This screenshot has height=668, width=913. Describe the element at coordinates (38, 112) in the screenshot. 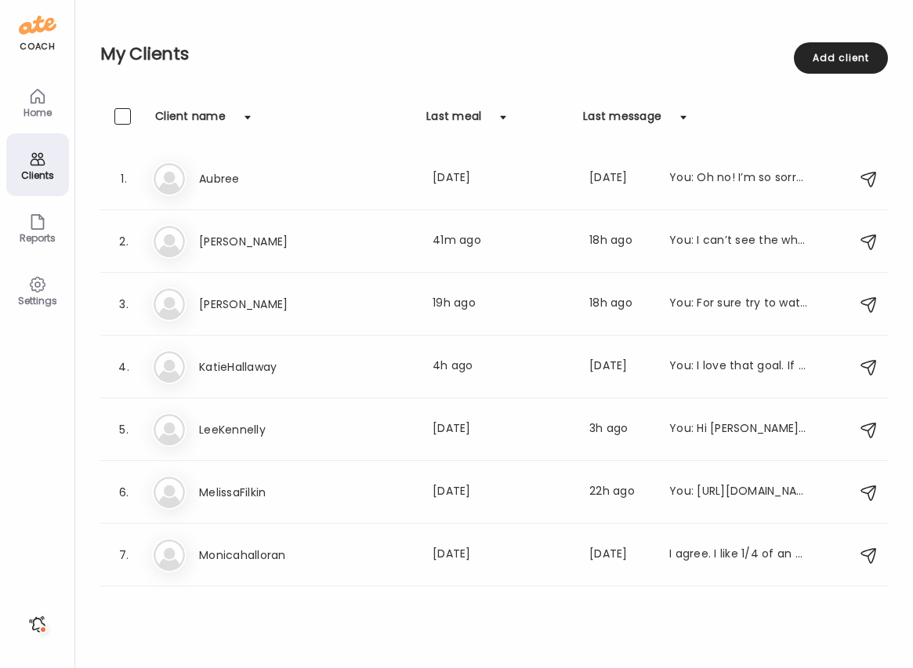

I see `div: Home` at that location.